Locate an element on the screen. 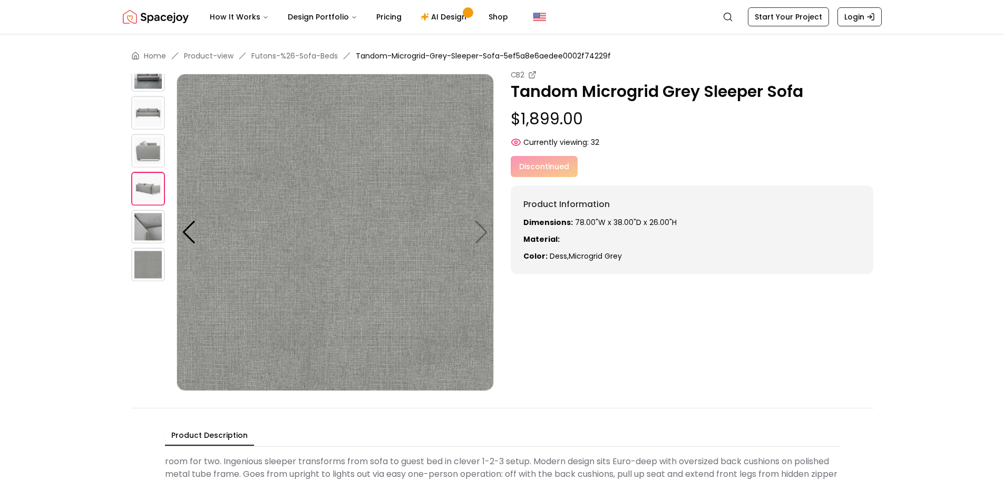 The width and height of the screenshot is (1004, 480). a: AI Design is located at coordinates (445, 17).